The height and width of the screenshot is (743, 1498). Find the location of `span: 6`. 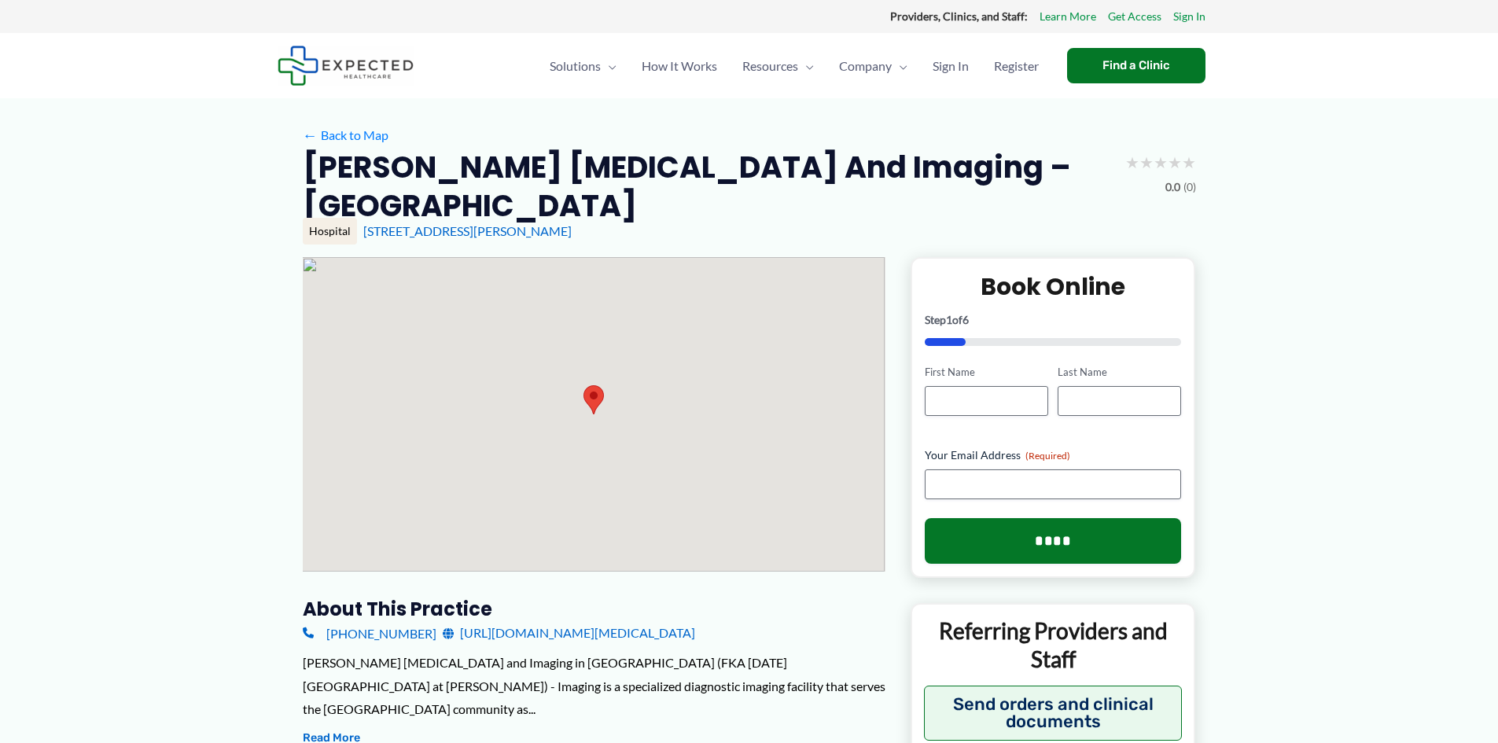

span: 6 is located at coordinates (966, 319).